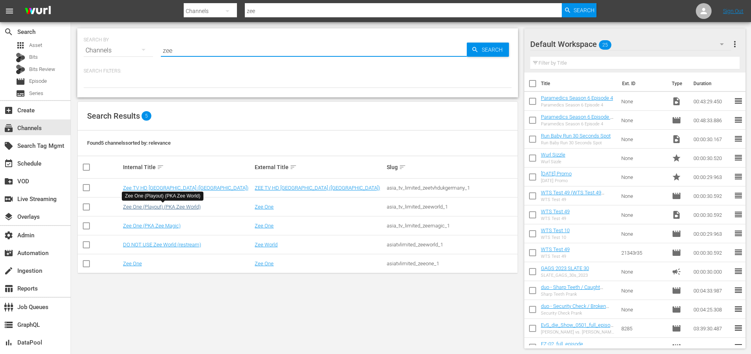  Describe the element at coordinates (451, 244) in the screenshot. I see `div: asiatvlimited_zeeworld_1` at that location.